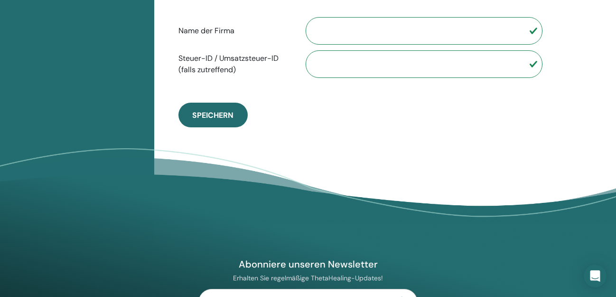 Image resolution: width=616 pixels, height=297 pixels. What do you see at coordinates (595, 276) in the screenshot?
I see `div: Open Intercom Messenger` at bounding box center [595, 276].